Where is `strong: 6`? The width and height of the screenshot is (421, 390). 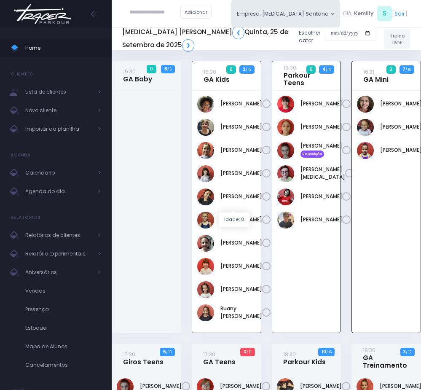
strong: 6 is located at coordinates (166, 69).